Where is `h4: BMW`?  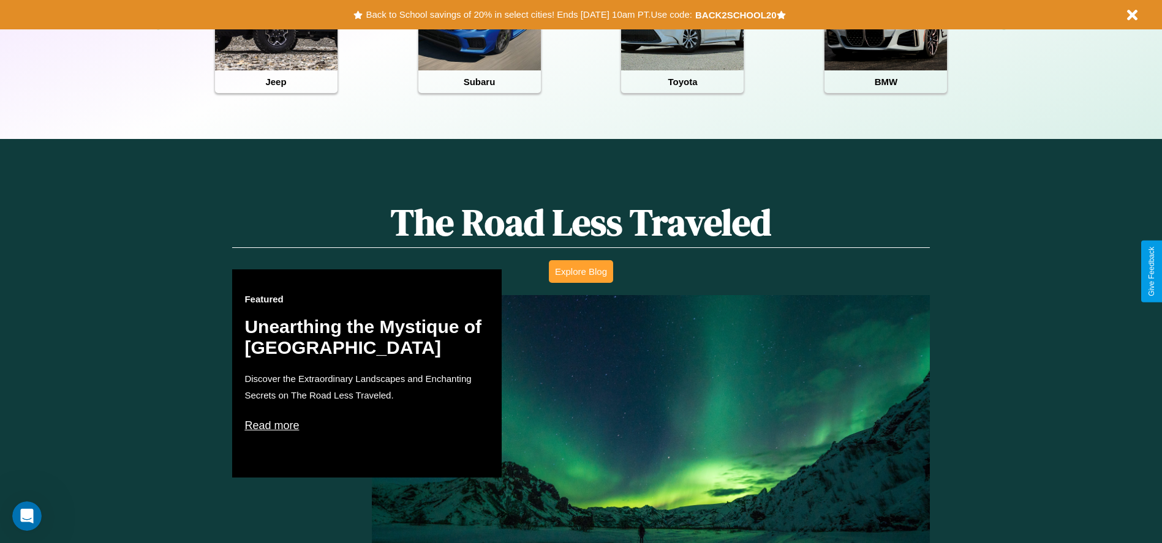
h4: BMW is located at coordinates (886, 81).